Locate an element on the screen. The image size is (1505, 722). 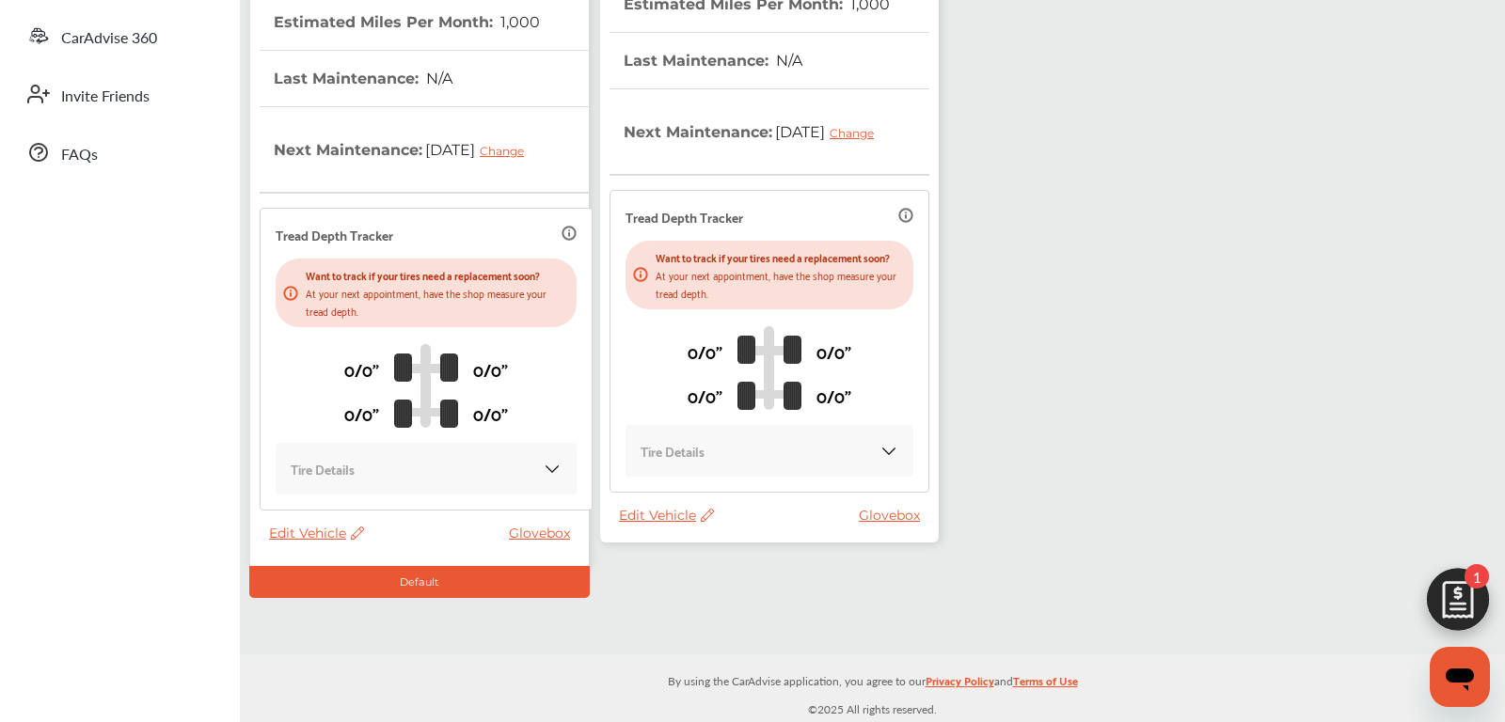
p: By using the CarAdvise application, you agree to our and is located at coordinates (872, 680).